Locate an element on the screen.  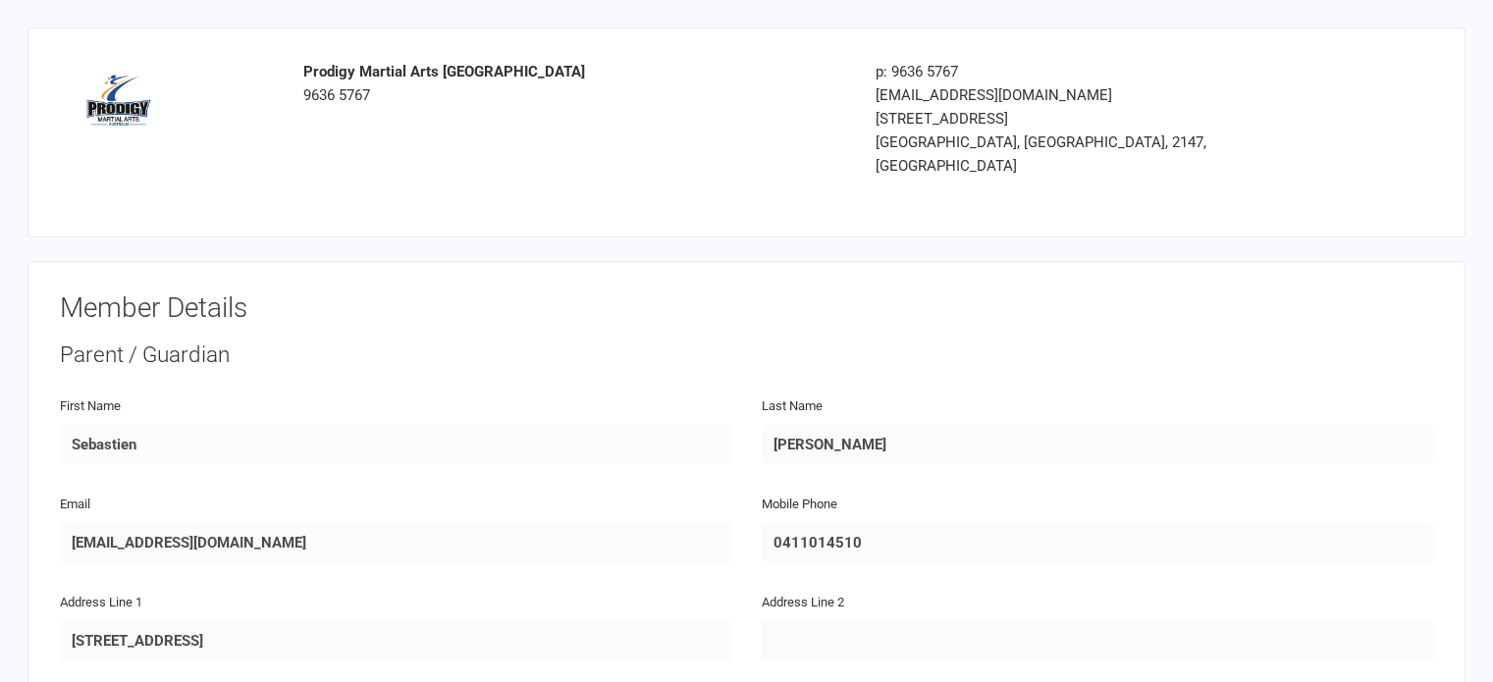
label: Address Line 1 is located at coordinates (101, 603).